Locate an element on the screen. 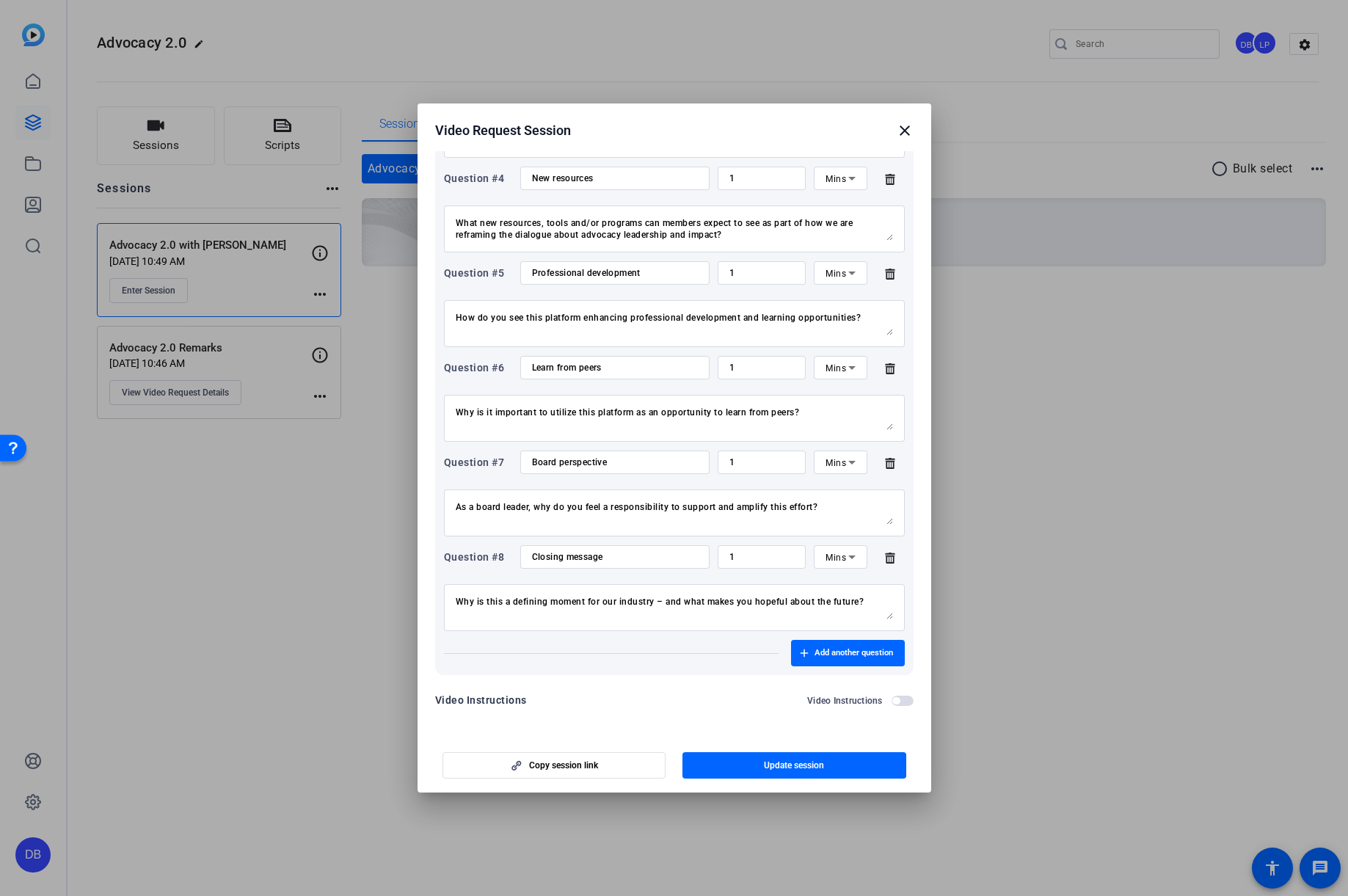 Image resolution: width=1348 pixels, height=896 pixels. mat-icon: close is located at coordinates (905, 131).